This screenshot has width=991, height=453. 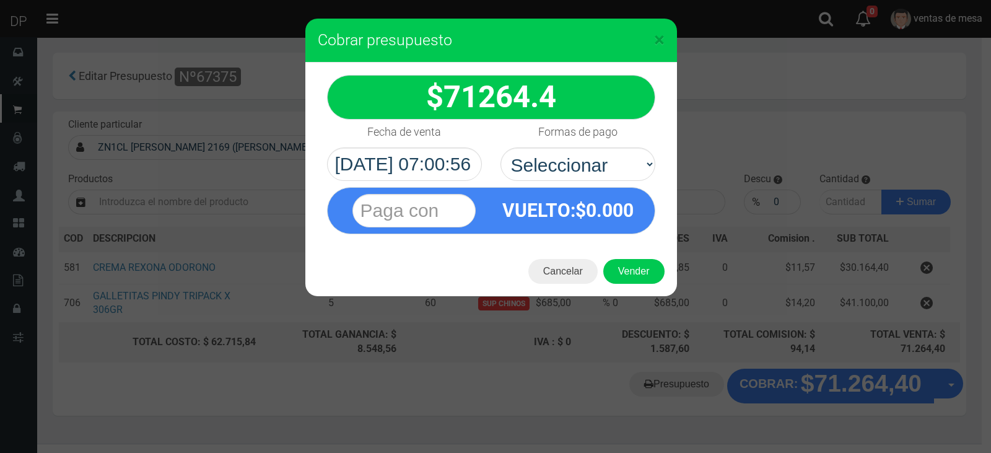 I want to click on h4: Fecha de venta, so click(x=404, y=132).